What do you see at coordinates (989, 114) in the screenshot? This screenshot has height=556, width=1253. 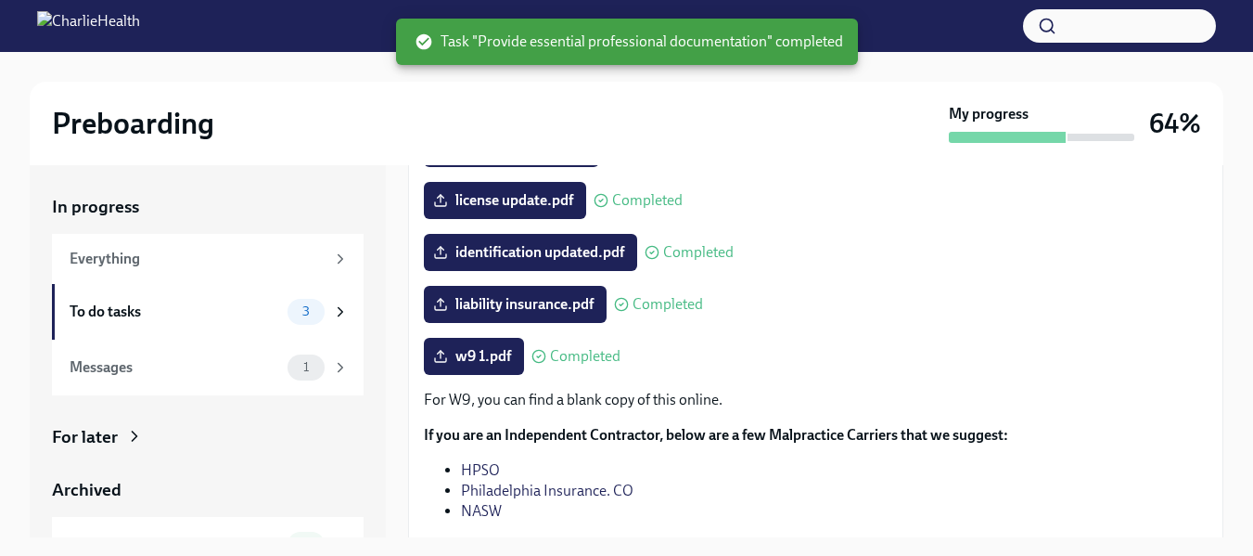 I see `strong: My progress` at bounding box center [989, 114].